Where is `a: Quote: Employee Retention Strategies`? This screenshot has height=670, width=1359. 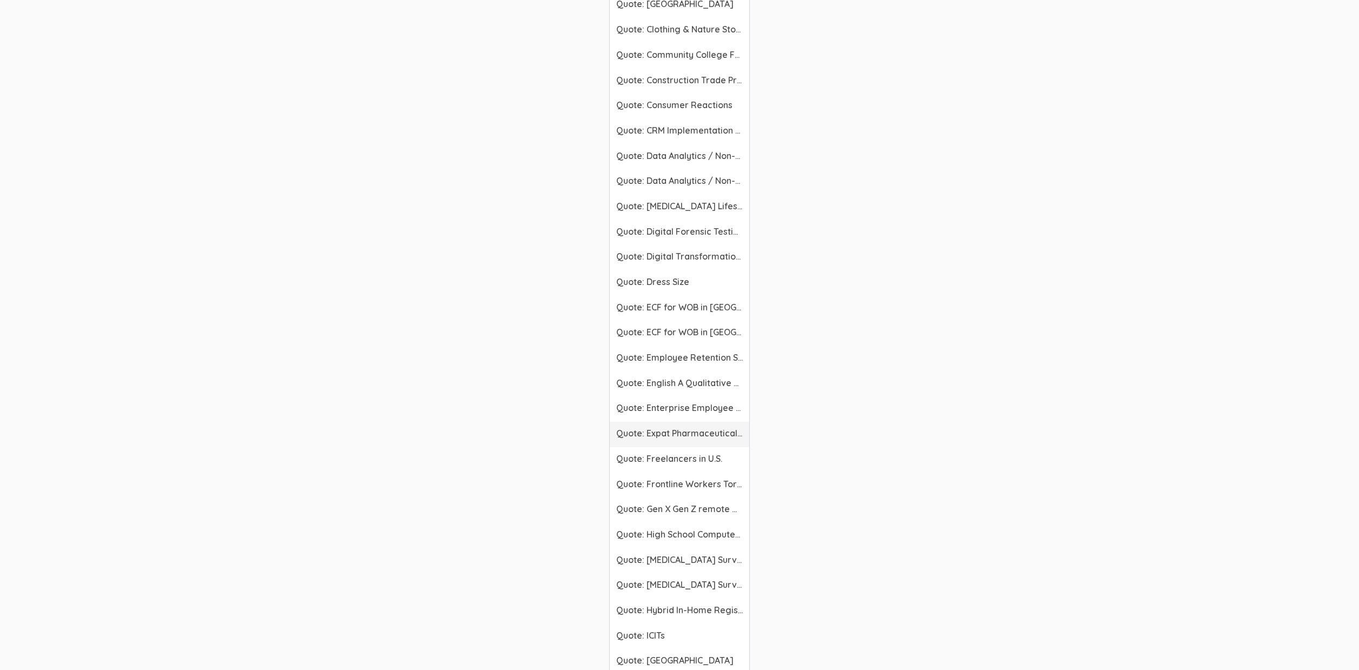
a: Quote: Employee Retention Strategies is located at coordinates (680, 359).